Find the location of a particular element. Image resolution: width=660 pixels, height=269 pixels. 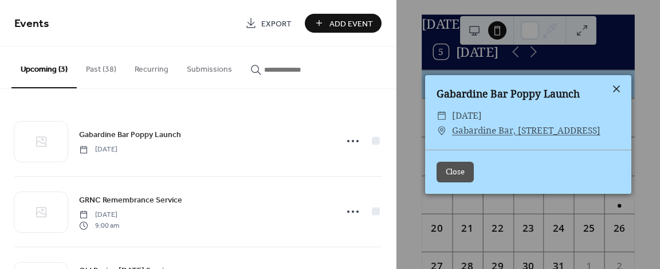

button: Close is located at coordinates (455, 172).